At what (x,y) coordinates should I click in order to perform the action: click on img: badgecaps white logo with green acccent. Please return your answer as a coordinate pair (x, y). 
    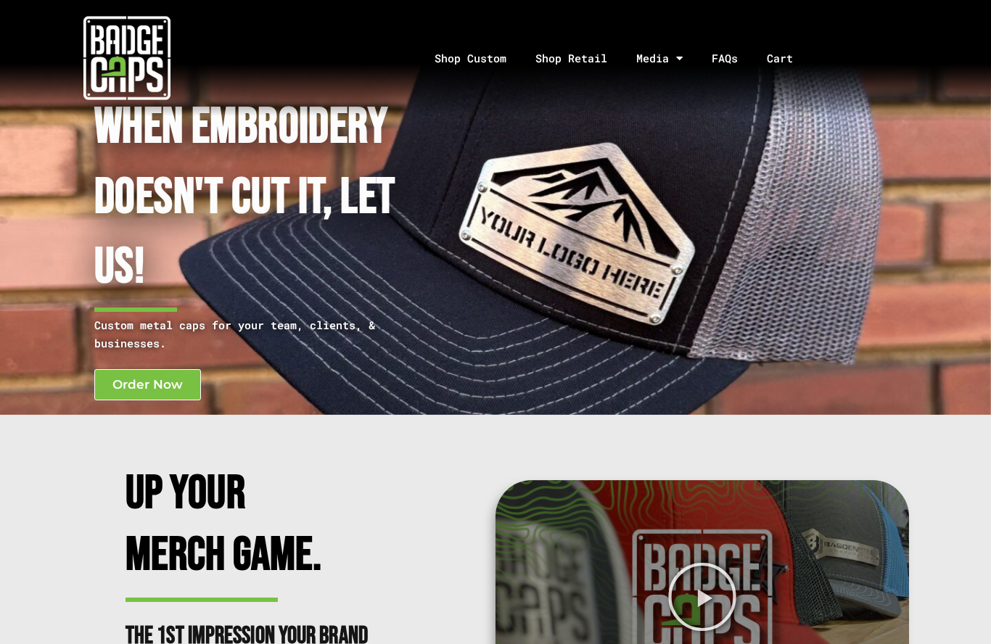
    Looking at the image, I should click on (127, 58).